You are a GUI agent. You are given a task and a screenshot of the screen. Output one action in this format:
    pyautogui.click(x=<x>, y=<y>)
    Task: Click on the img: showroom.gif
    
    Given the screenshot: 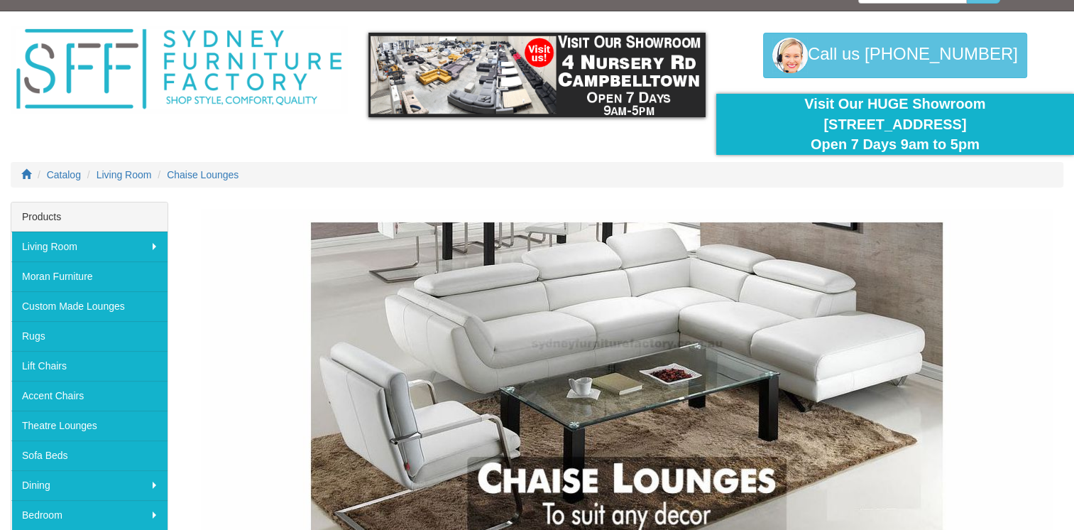 What is the action you would take?
    pyautogui.click(x=537, y=75)
    